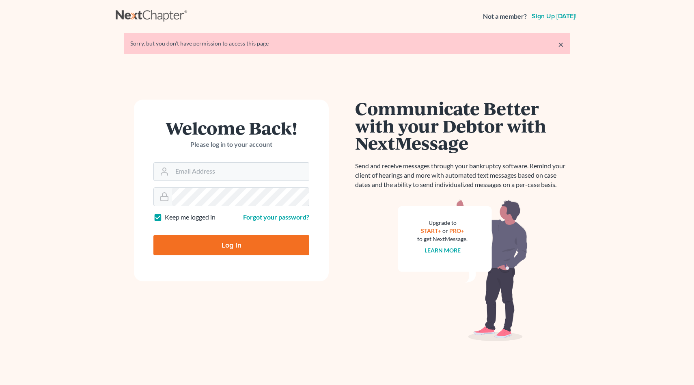  Describe the element at coordinates (231, 144) in the screenshot. I see `p: Please log in to your account` at that location.